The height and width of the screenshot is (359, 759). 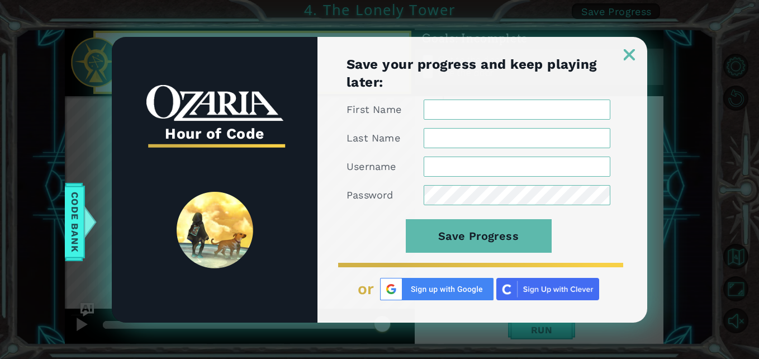 I want to click on h3: Hour of Code, so click(x=215, y=134).